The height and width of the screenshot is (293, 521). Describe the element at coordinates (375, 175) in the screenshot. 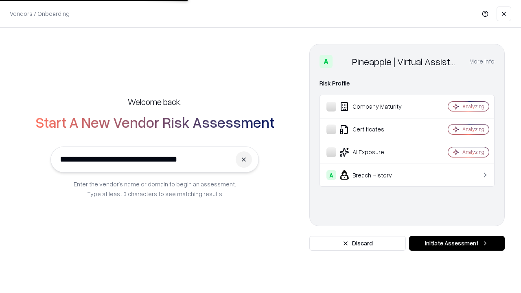

I see `div: Breach History` at that location.